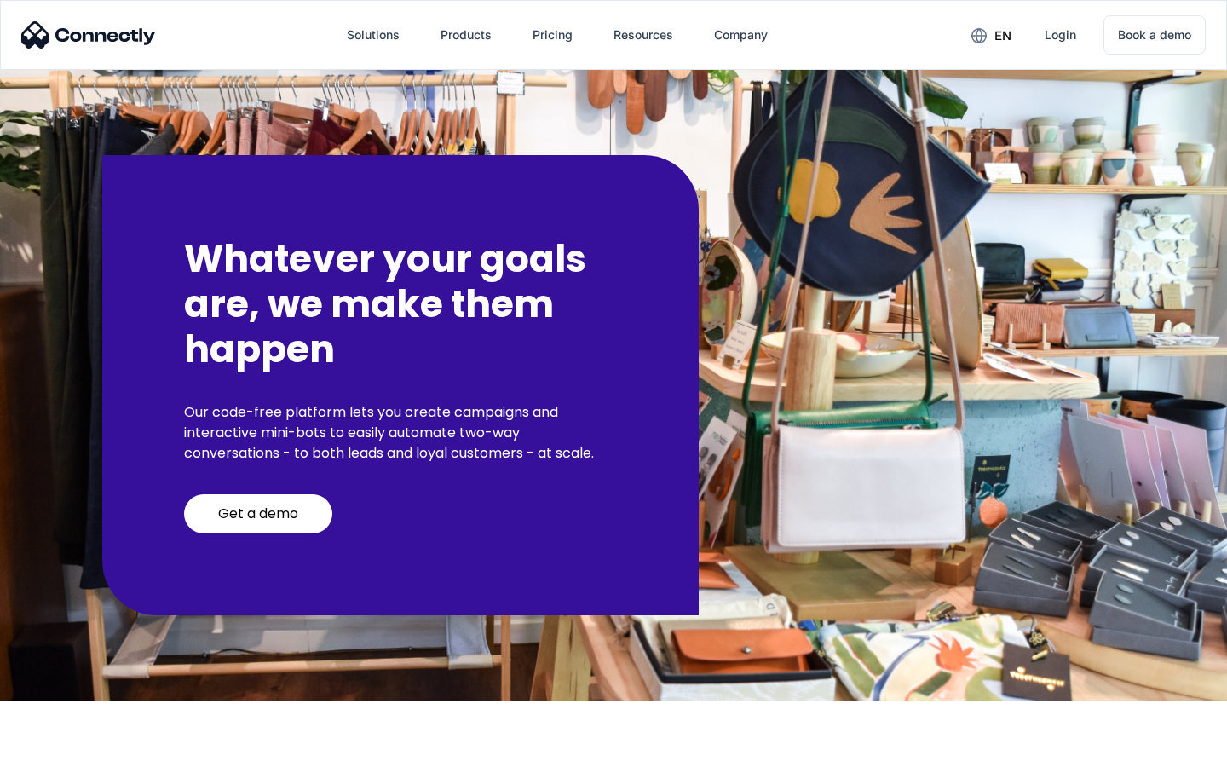  I want to click on aside: Language selected: English, so click(60, 749).